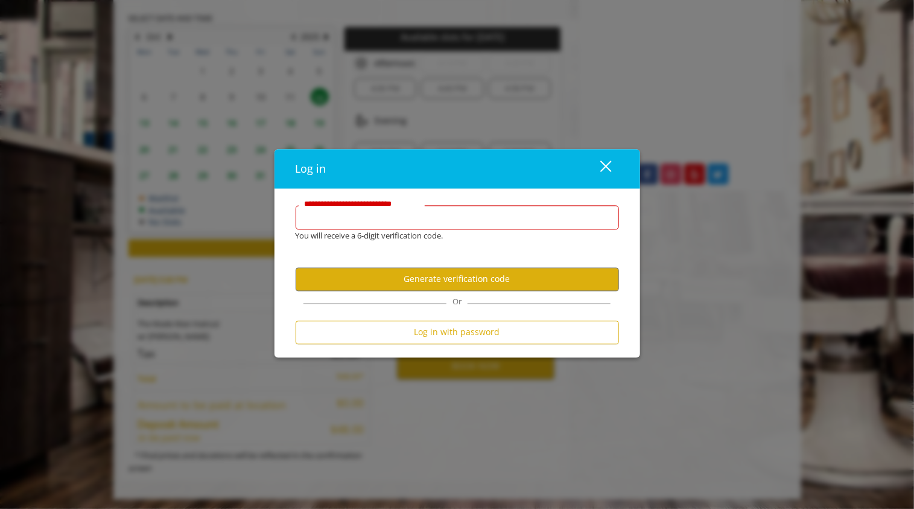  Describe the element at coordinates (311, 168) in the screenshot. I see `span: Log in` at that location.